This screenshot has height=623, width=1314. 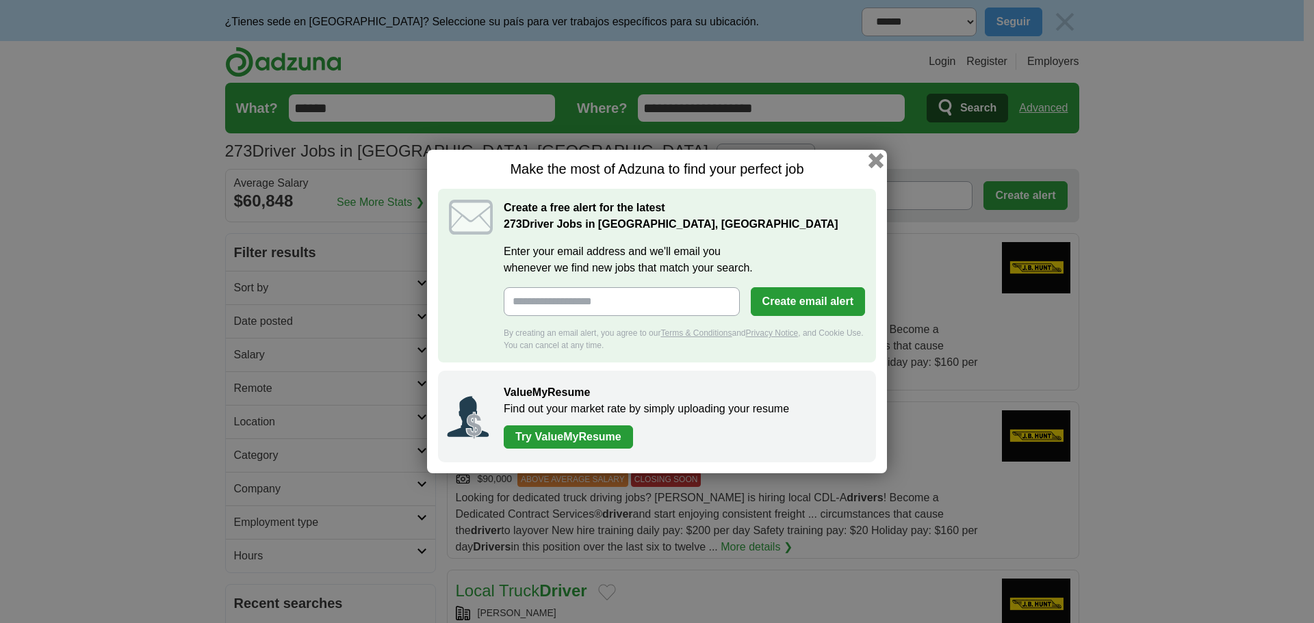 I want to click on button: Create email alert, so click(x=808, y=302).